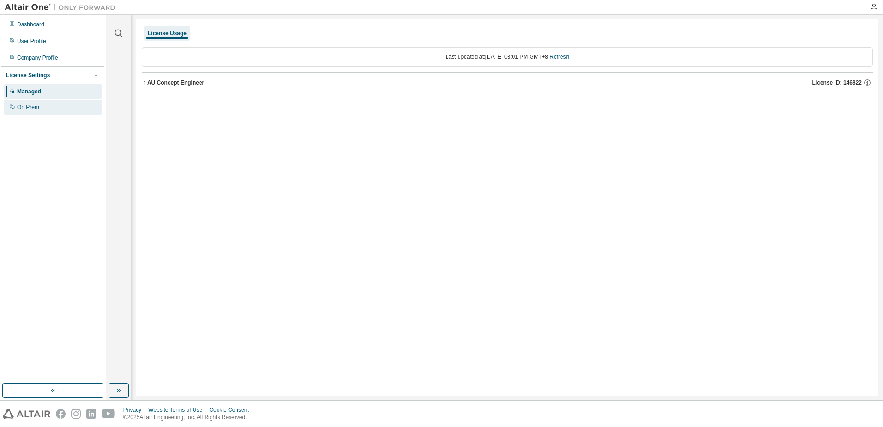  Describe the element at coordinates (108, 413) in the screenshot. I see `img: youtube.svg` at that location.